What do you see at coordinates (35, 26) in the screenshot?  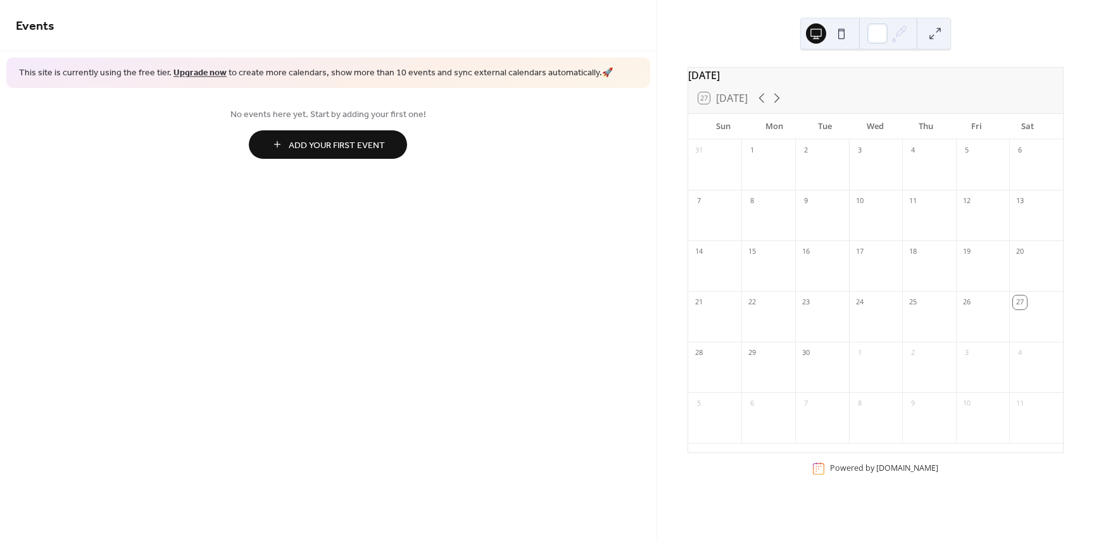 I see `span: Events` at bounding box center [35, 26].